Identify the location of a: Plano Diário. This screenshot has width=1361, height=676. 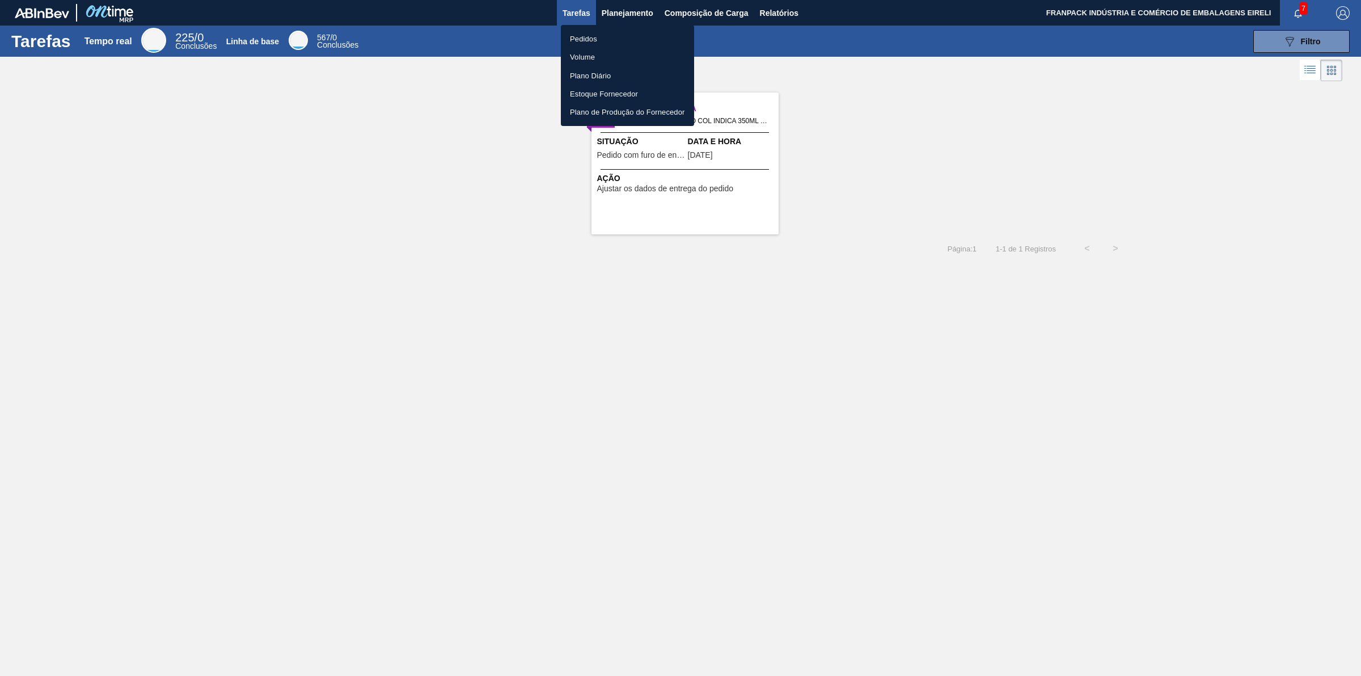
(627, 75).